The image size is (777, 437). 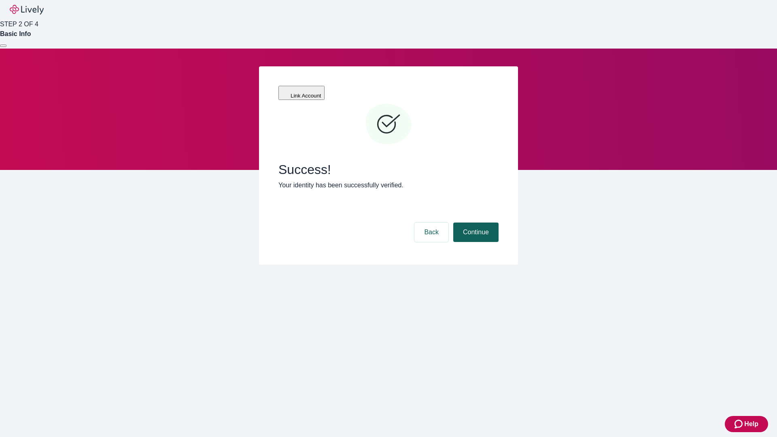 I want to click on button: Link Account, so click(x=302, y=93).